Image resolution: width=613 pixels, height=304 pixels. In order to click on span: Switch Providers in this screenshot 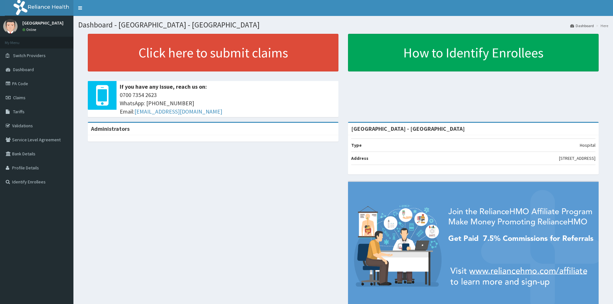, I will do `click(29, 56)`.